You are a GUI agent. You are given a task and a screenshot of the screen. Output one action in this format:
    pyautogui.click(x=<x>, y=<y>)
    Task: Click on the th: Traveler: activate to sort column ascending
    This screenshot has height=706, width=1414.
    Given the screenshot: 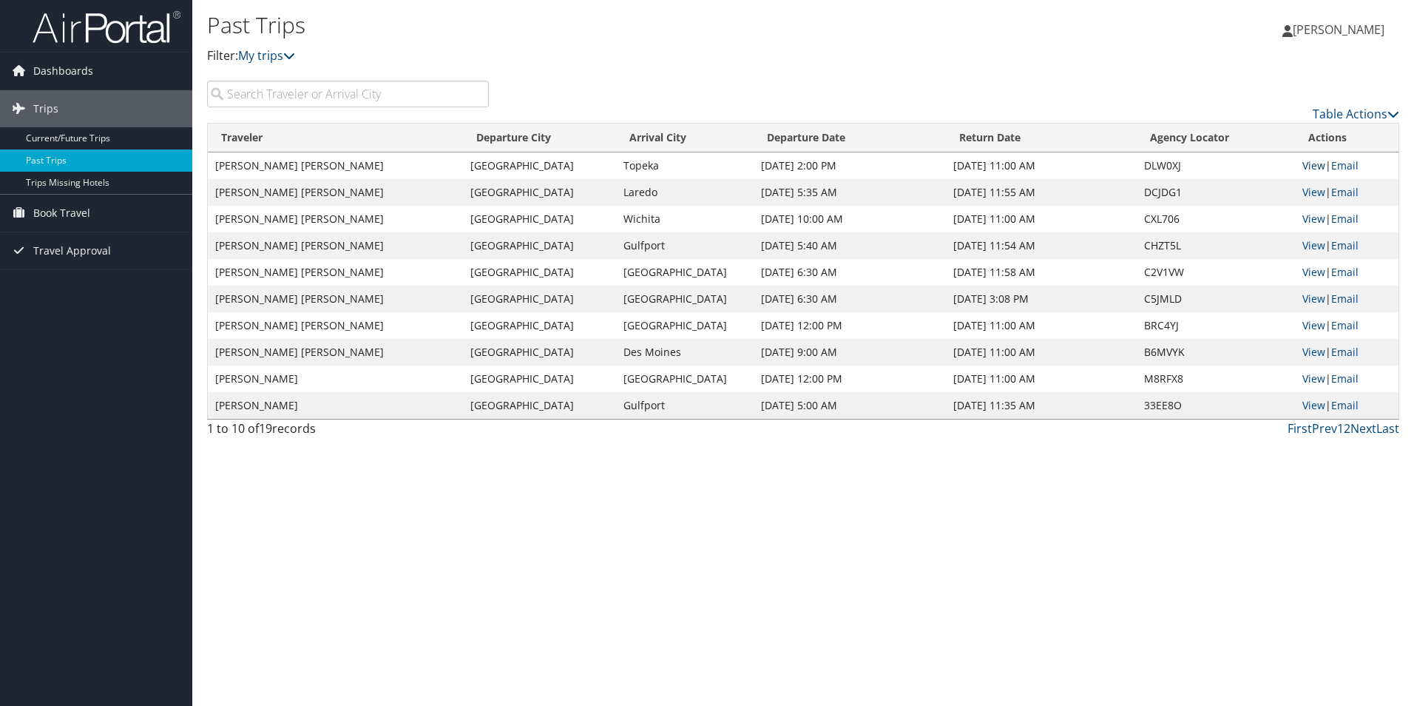 What is the action you would take?
    pyautogui.click(x=335, y=138)
    